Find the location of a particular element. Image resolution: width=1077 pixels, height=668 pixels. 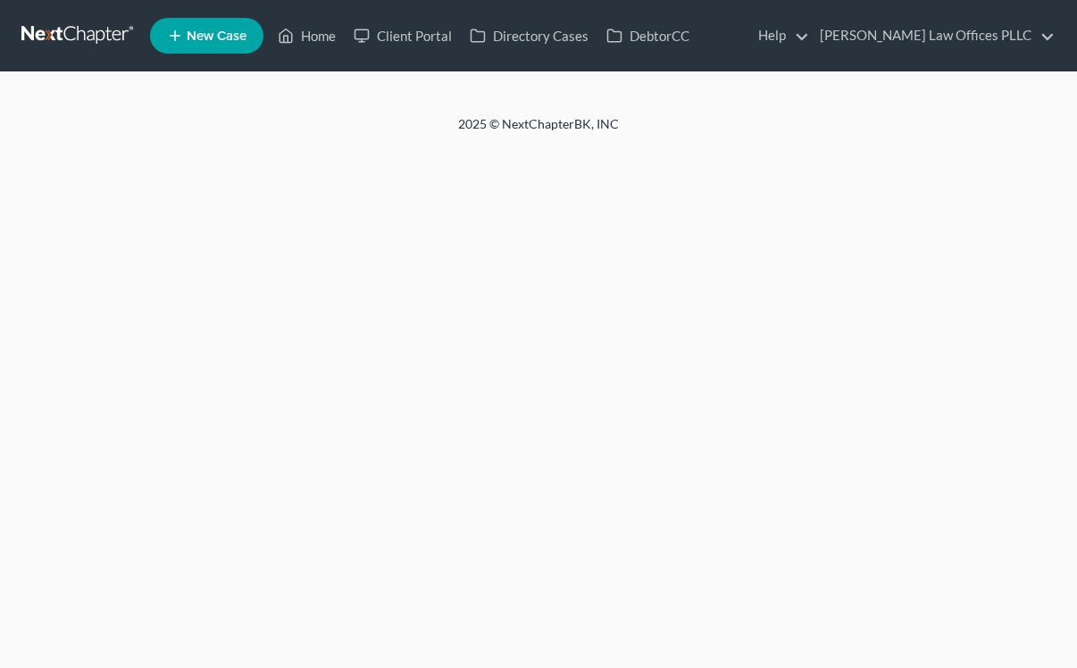

new-legal-case-button: New Case is located at coordinates (206, 36).